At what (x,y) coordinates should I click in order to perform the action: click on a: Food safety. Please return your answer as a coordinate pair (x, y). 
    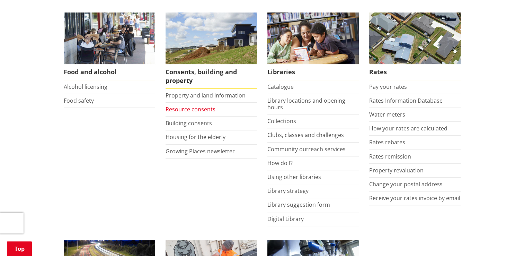
    Looking at the image, I should click on (79, 100).